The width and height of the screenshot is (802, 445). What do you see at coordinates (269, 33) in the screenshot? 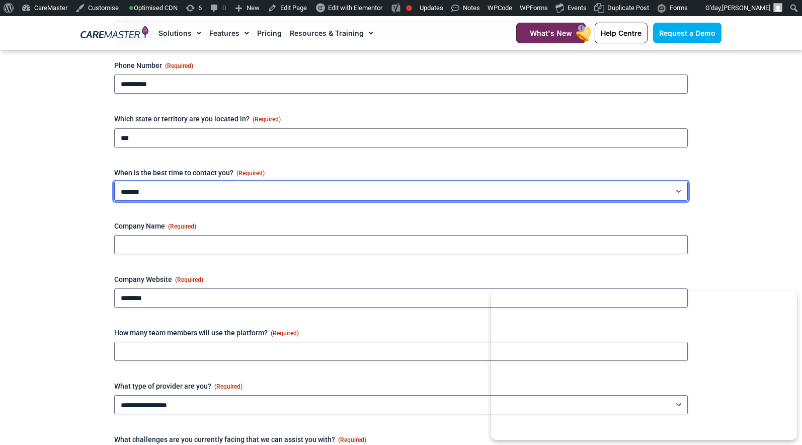
I see `a: Pricing` at bounding box center [269, 33].